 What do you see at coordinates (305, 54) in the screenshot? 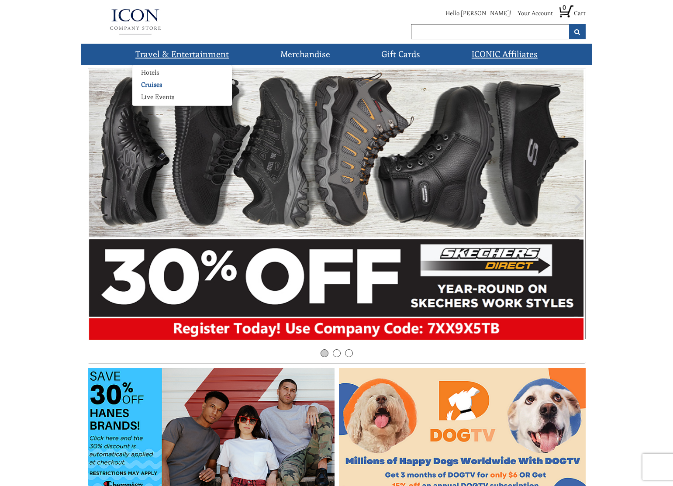
I see `a: Merchandise` at bounding box center [305, 54].